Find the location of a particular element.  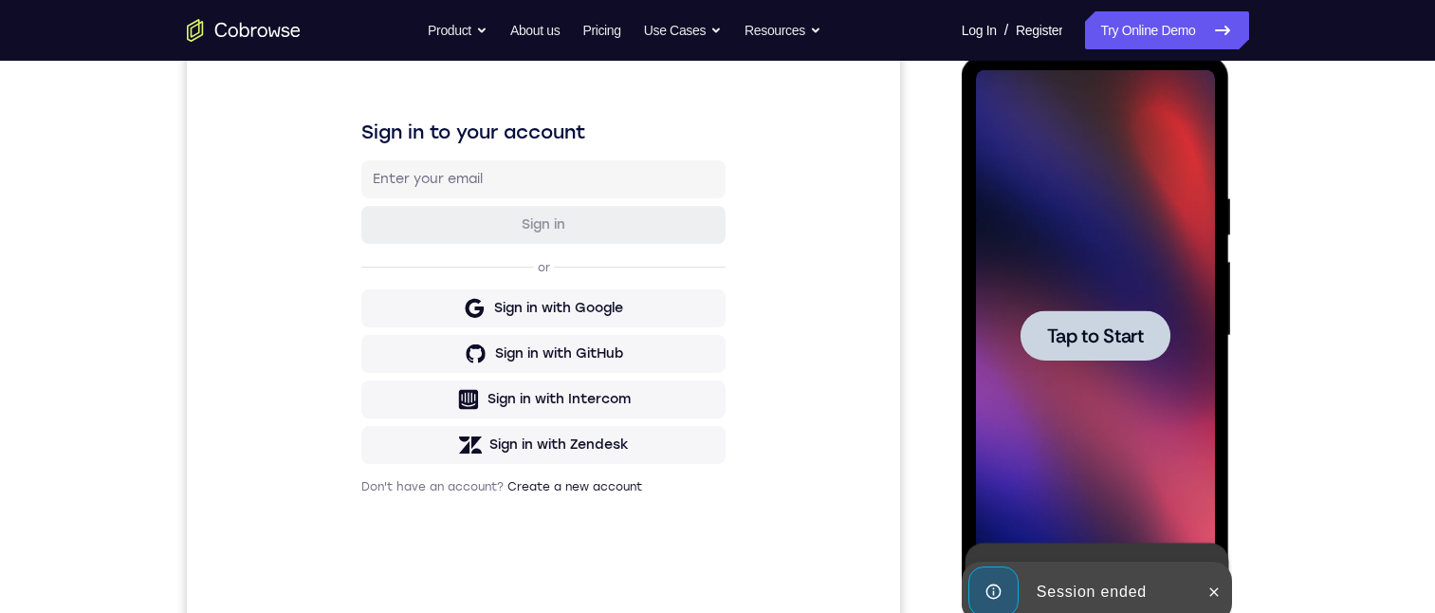

a: Log In is located at coordinates (979, 30).